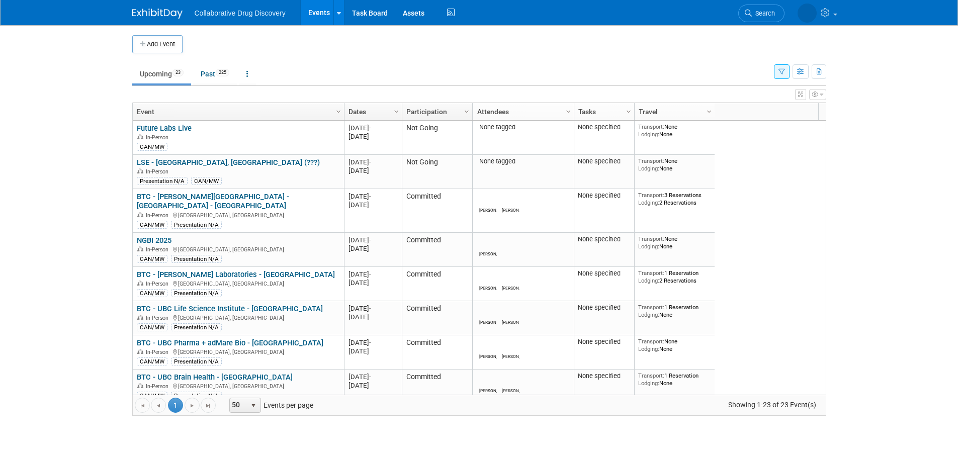  Describe the element at coordinates (674, 379) in the screenshot. I see `div: 1 Reservation None` at that location.